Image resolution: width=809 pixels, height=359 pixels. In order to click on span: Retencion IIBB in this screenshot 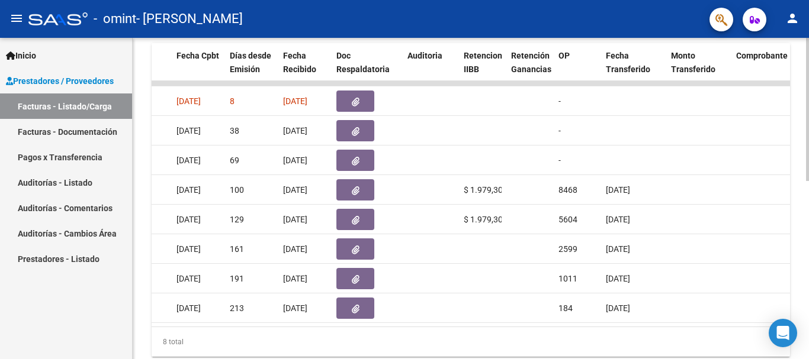, I will do `click(483, 62)`.